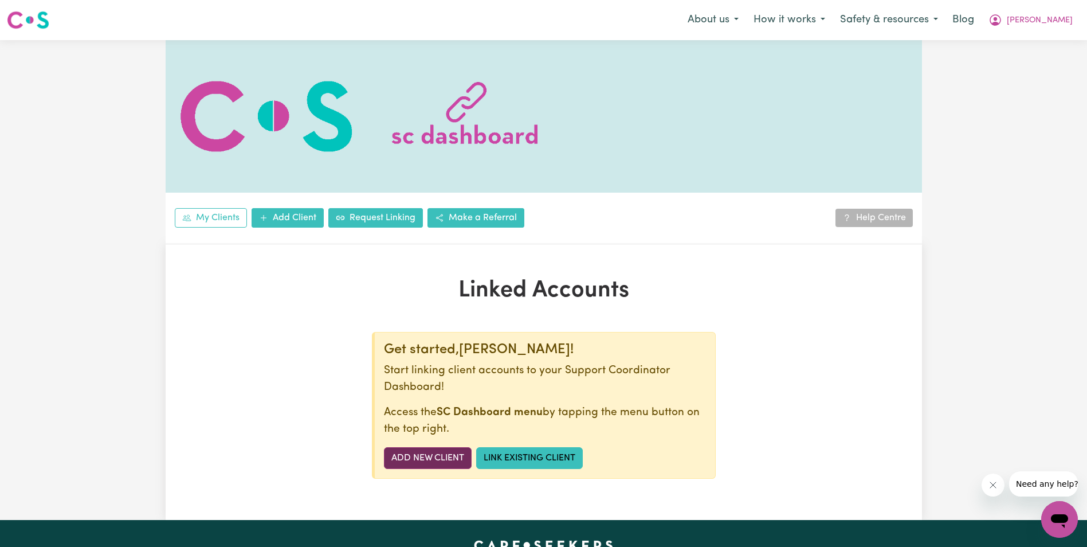  What do you see at coordinates (28, 20) in the screenshot?
I see `a: Careseekers logo` at bounding box center [28, 20].